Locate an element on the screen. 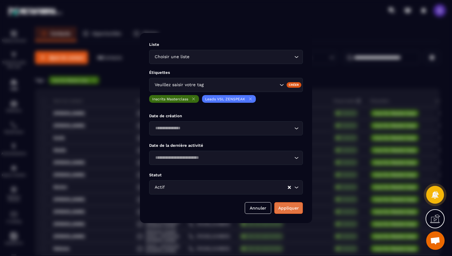  p: Leads VSL ZENSPEAK is located at coordinates (225, 99).